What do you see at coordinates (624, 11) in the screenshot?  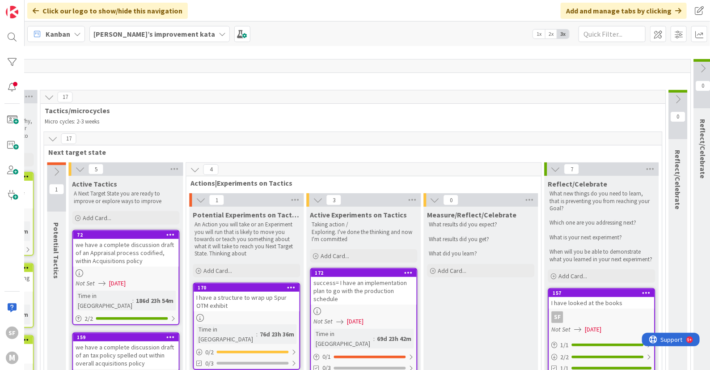 I see `div: Add and manage tabs by clicking` at bounding box center [624, 11].